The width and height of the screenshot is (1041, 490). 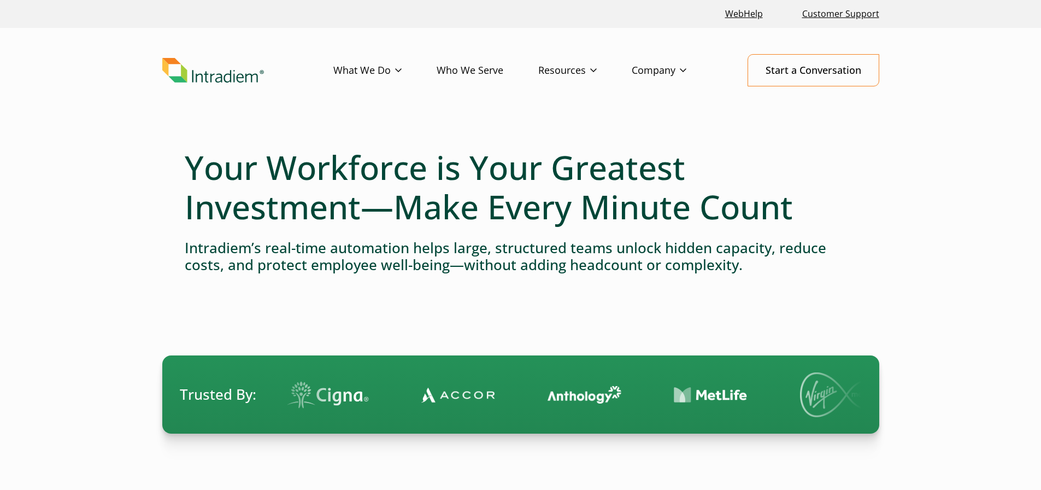 I want to click on img: Contact Center Automation MetLife Logo, so click(x=711, y=395).